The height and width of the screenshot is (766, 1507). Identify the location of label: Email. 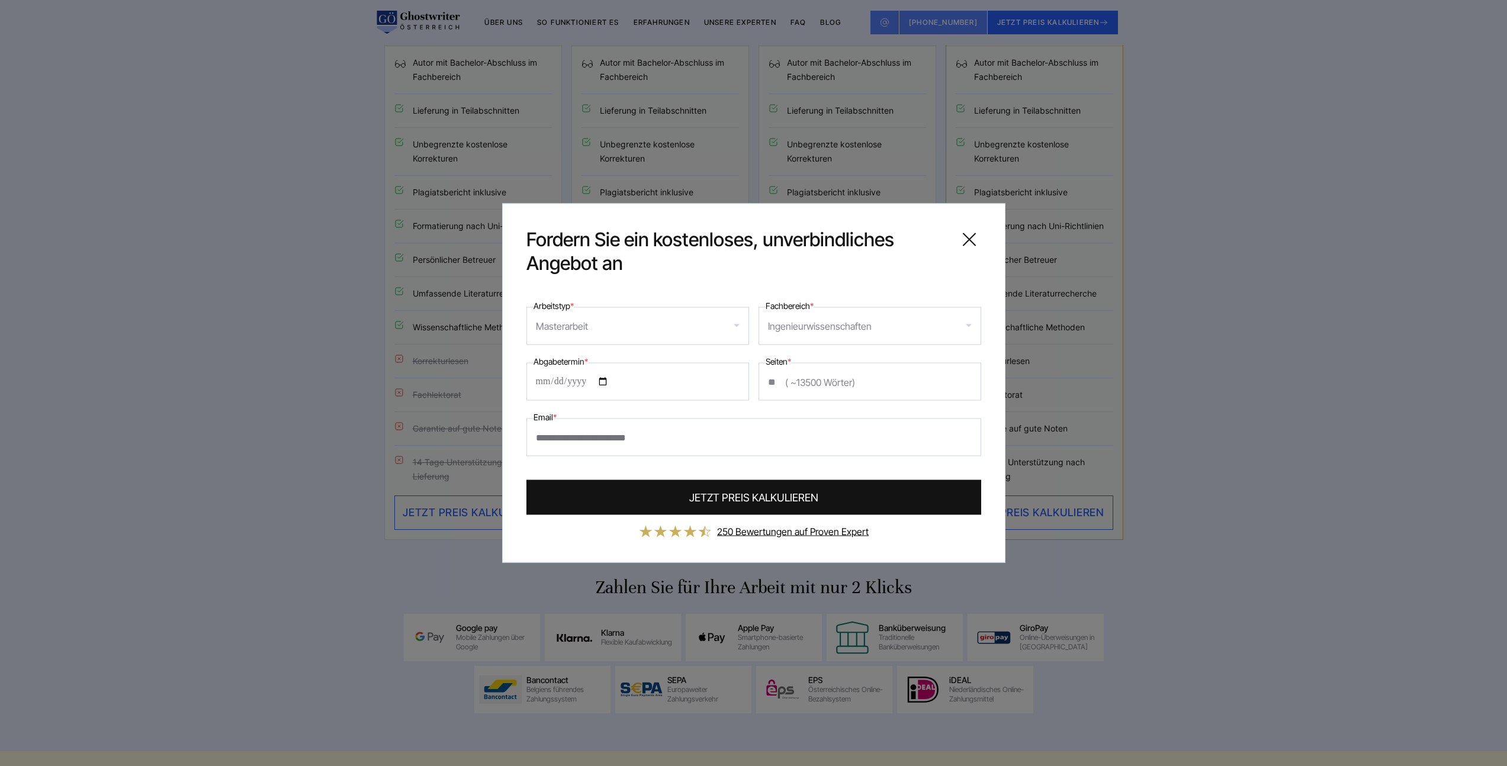
(545, 418).